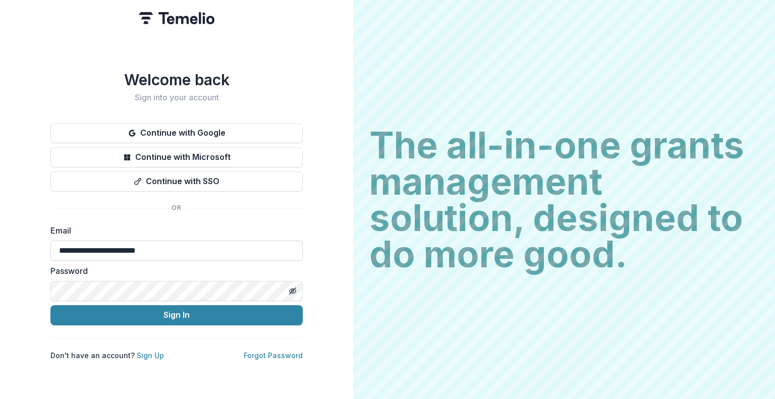  What do you see at coordinates (177, 182) in the screenshot?
I see `button: Continue with SSO` at bounding box center [177, 182].